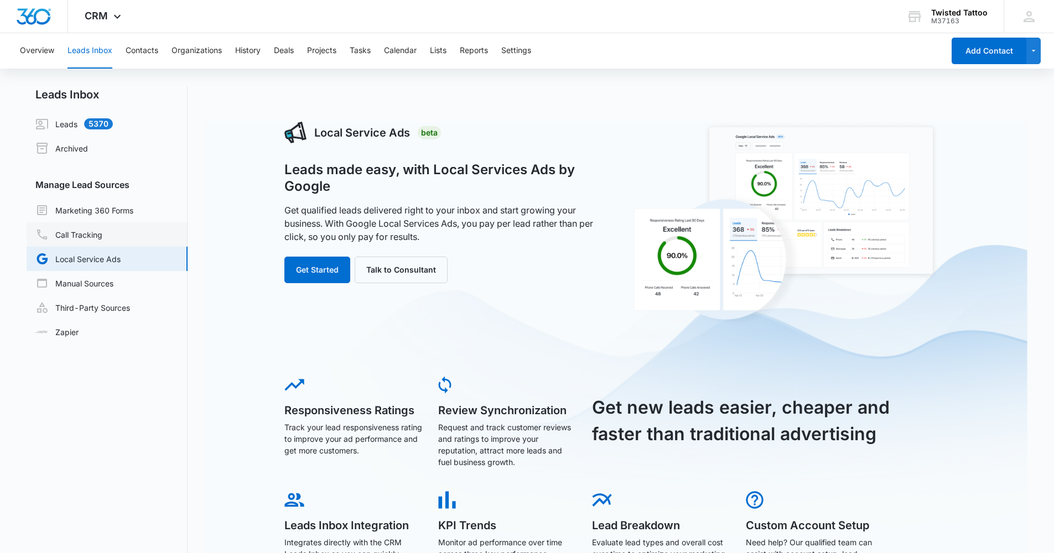  What do you see at coordinates (661, 526) in the screenshot?
I see `h5: Lead Breakdown` at bounding box center [661, 526].